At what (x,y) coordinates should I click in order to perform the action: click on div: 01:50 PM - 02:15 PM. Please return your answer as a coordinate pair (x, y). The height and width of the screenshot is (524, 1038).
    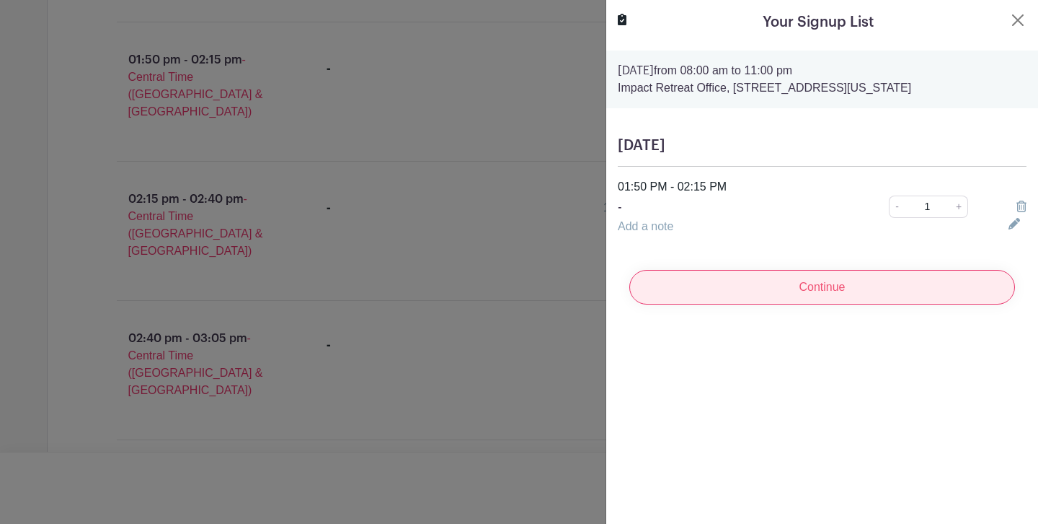
    Looking at the image, I should click on (822, 187).